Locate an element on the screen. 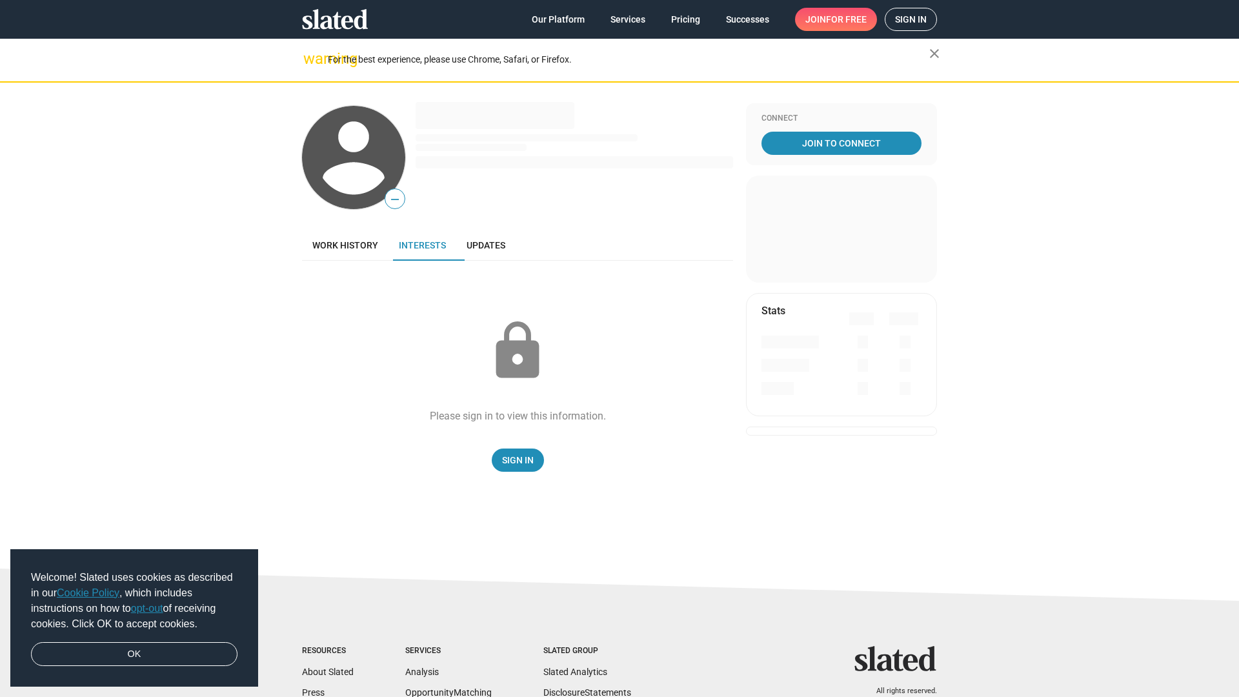 The width and height of the screenshot is (1239, 697). div: Please sign in to view this information. is located at coordinates (518, 416).